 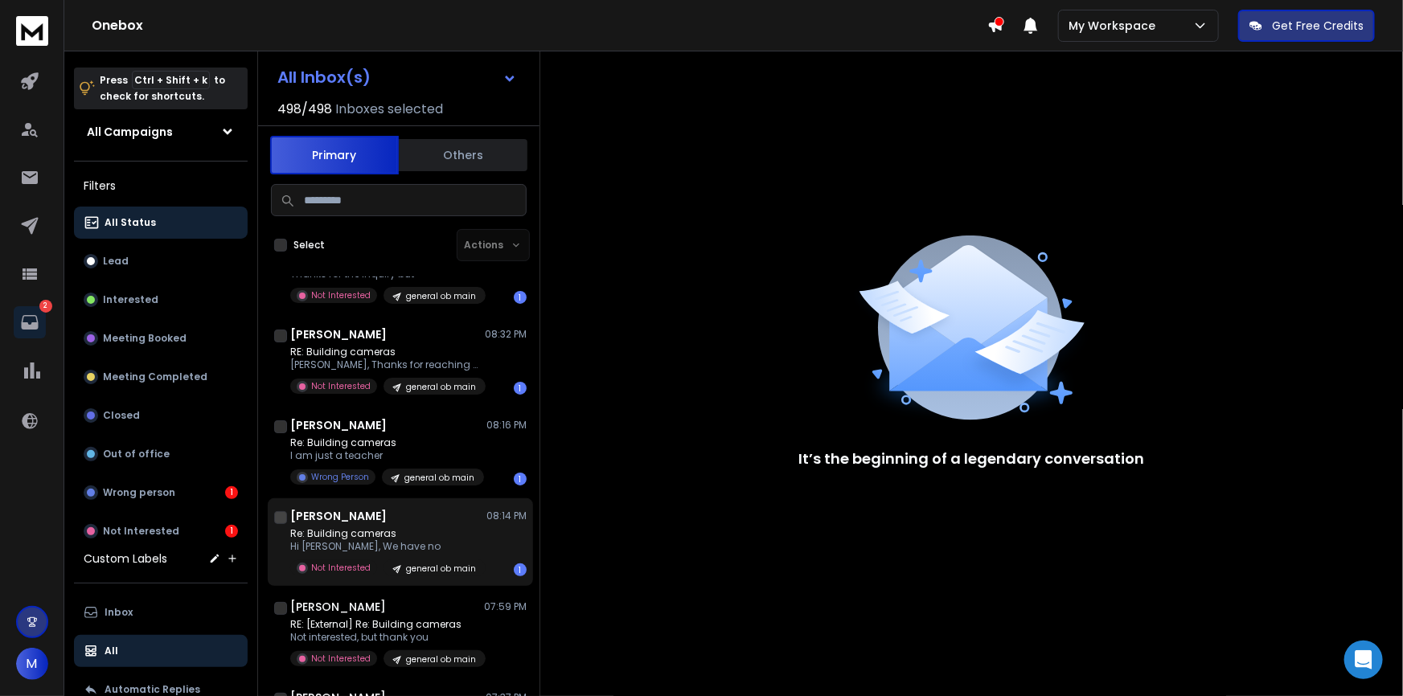 I want to click on button: Meeting Booked, so click(x=161, y=338).